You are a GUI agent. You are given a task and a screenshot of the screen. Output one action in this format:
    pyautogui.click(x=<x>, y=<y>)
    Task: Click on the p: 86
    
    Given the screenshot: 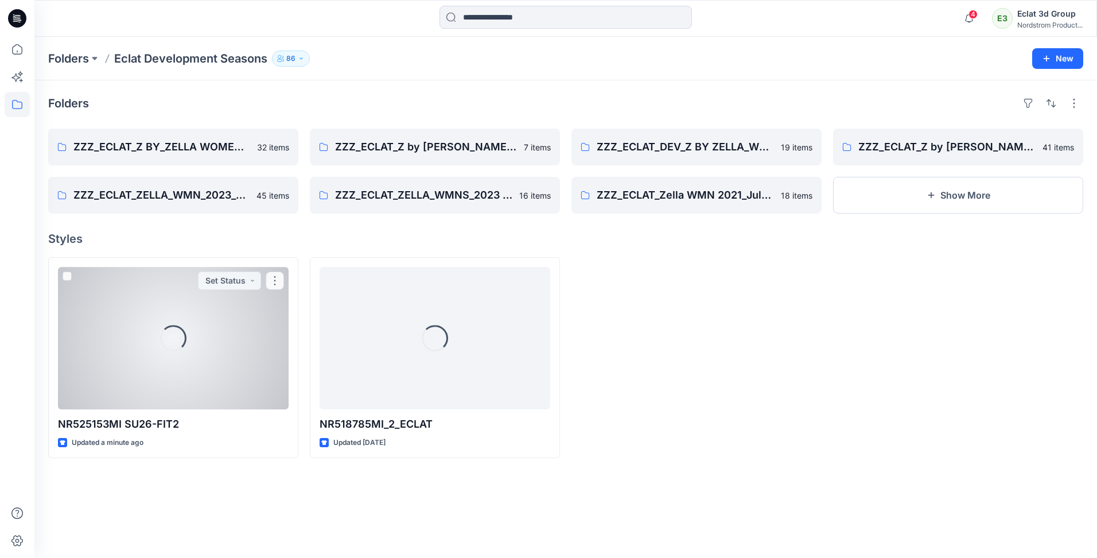 What is the action you would take?
    pyautogui.click(x=291, y=59)
    